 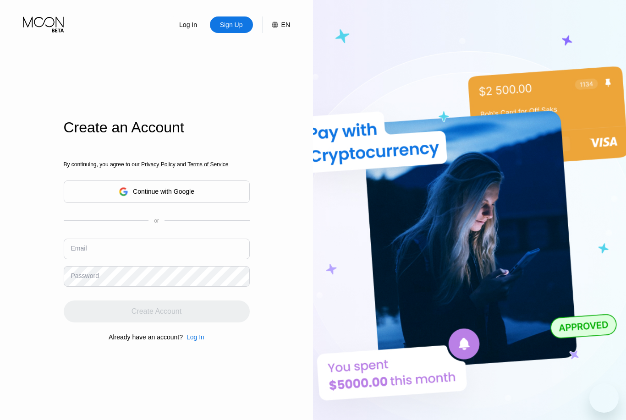 I want to click on div: or, so click(x=156, y=221).